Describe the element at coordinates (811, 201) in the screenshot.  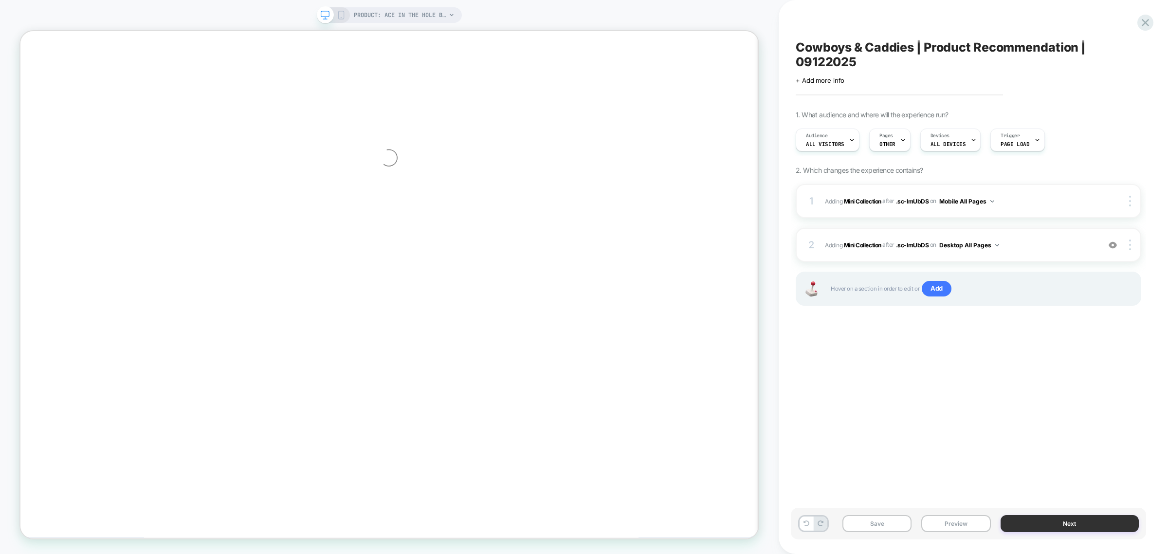
I see `div: 1` at that location.